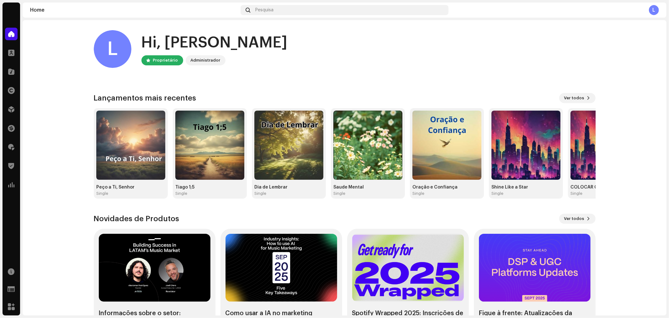 This screenshot has height=318, width=669. What do you see at coordinates (605, 145) in the screenshot?
I see `img: e67f5478-0cd8-4013-ac3d-02f4ecfaf91a` at bounding box center [605, 145].